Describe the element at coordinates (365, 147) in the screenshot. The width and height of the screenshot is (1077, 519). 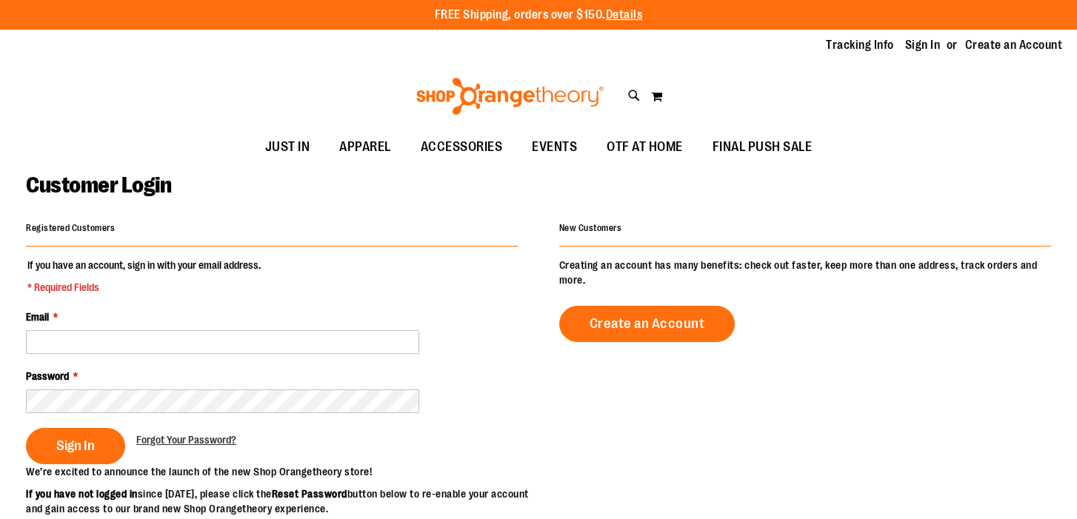
I see `span: APPAREL` at that location.